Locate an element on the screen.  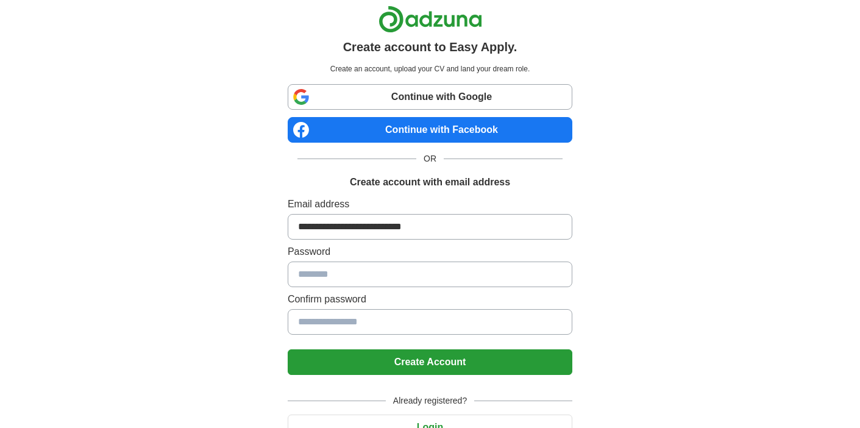
label: Confirm password is located at coordinates (430, 299).